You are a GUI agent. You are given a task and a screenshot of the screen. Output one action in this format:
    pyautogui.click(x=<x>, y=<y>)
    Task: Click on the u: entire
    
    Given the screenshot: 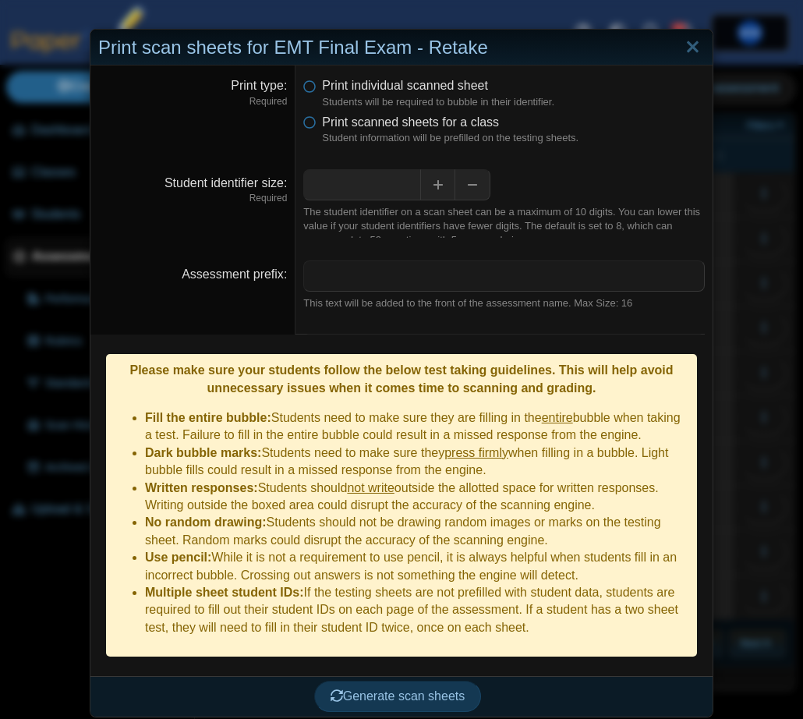 What is the action you would take?
    pyautogui.click(x=557, y=417)
    